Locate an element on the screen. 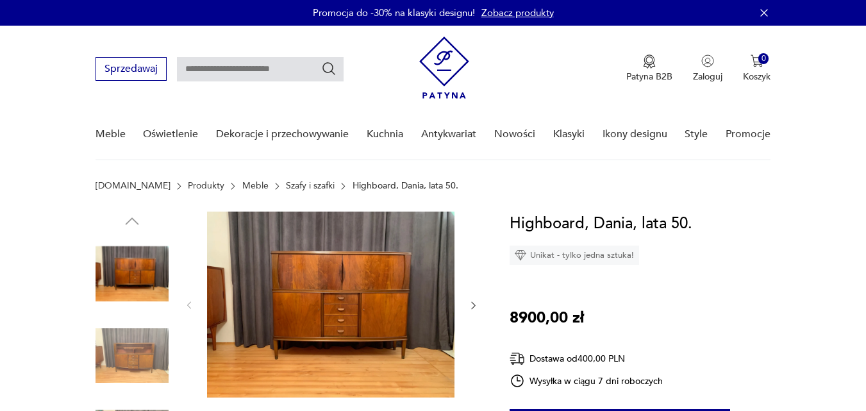  div: 0 is located at coordinates (763, 58).